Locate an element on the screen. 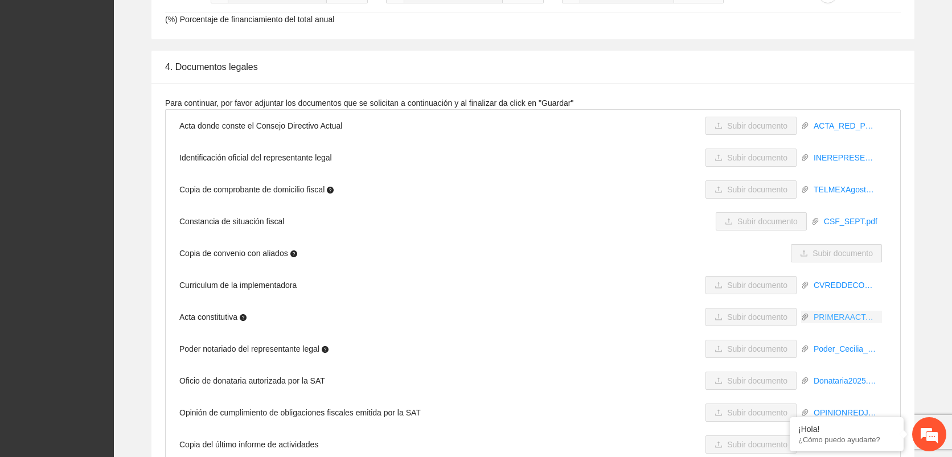 Image resolution: width=952 pixels, height=457 pixels. li: Identificación oficial del representante legal is located at coordinates (533, 158).